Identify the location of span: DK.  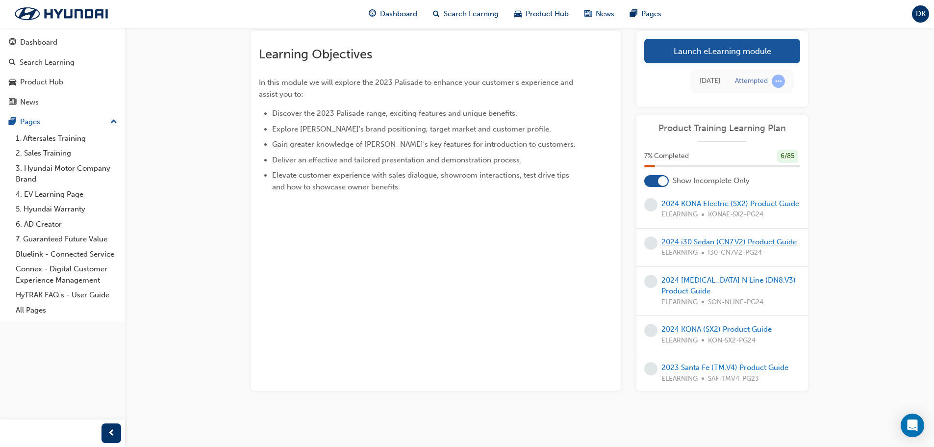
(921, 14).